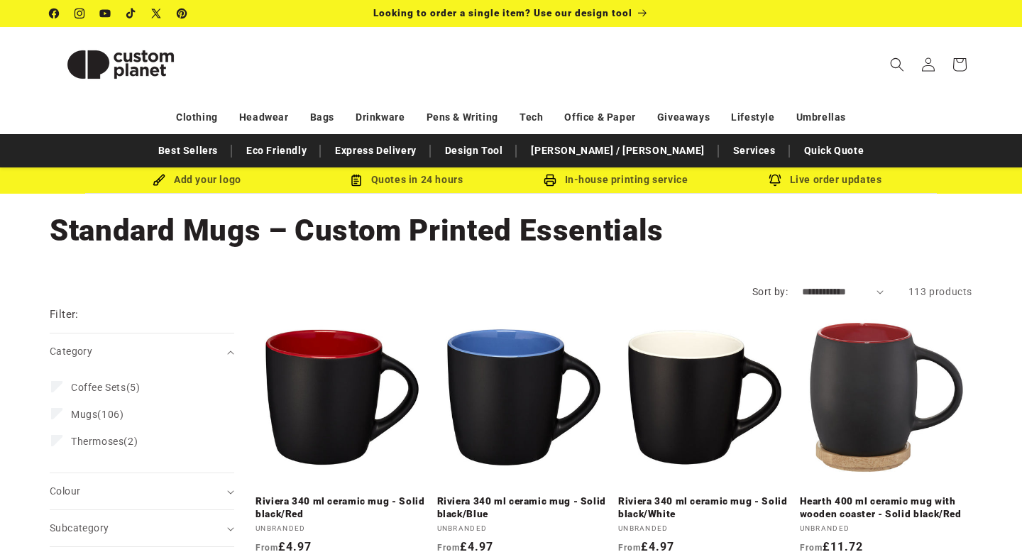 The image size is (1022, 552). I want to click on a: Clothing, so click(197, 117).